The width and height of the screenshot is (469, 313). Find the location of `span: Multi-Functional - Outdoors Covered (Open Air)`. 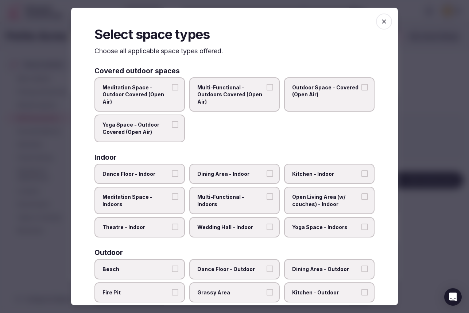

span: Multi-Functional - Outdoors Covered (Open Air) is located at coordinates (231, 94).